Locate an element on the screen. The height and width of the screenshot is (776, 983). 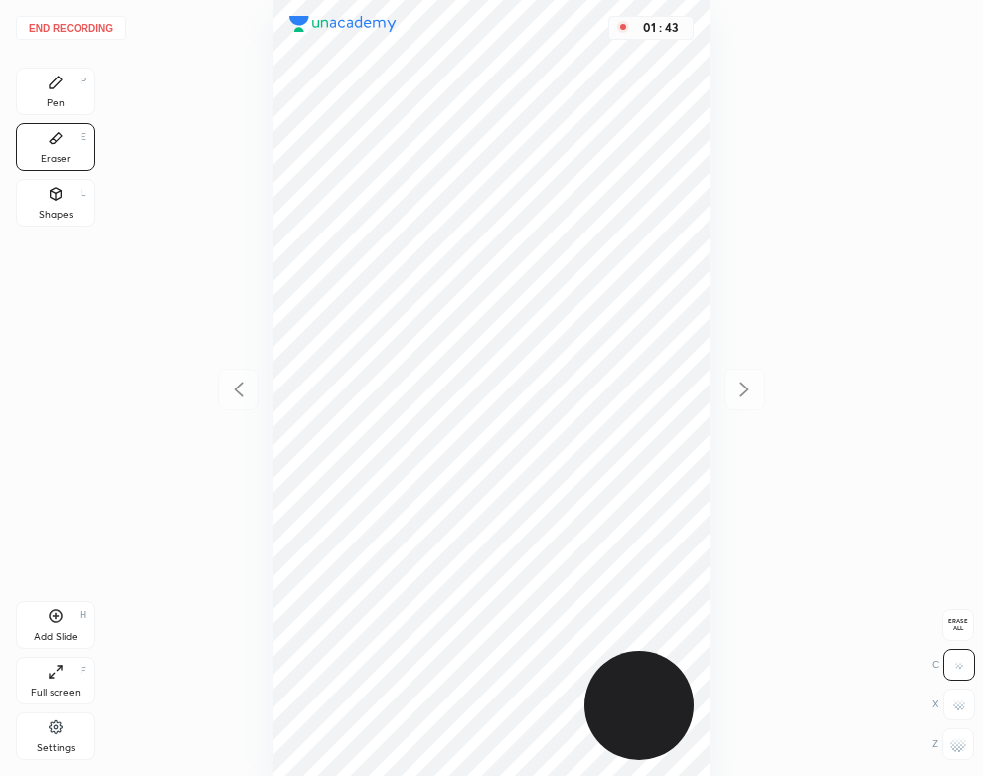
div: P is located at coordinates (83, 81).